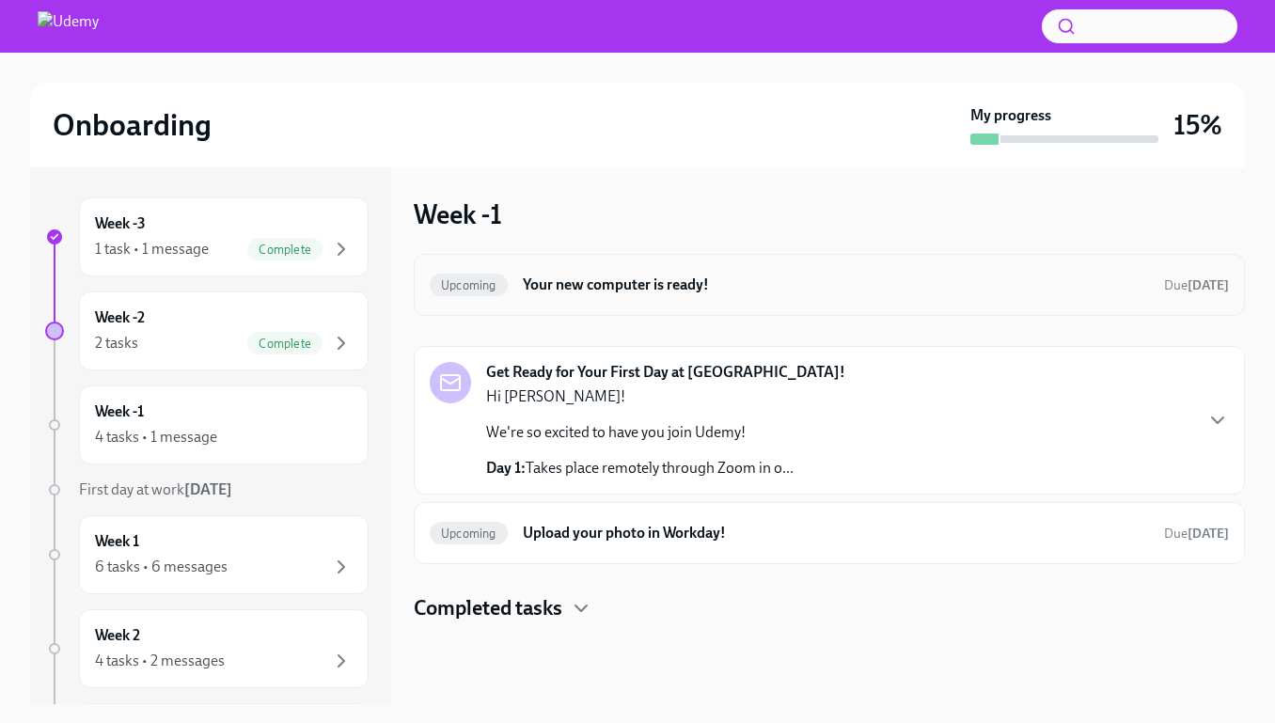 This screenshot has height=723, width=1275. Describe the element at coordinates (160, 661) in the screenshot. I see `div: 4 tasks • 2 messages` at that location.